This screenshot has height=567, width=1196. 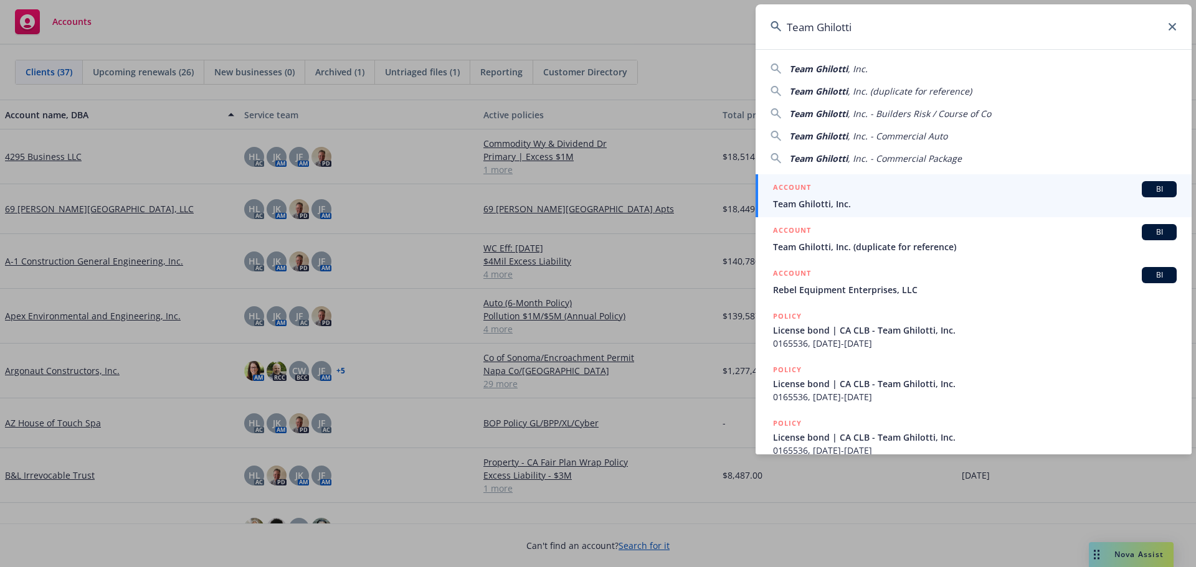 What do you see at coordinates (919, 113) in the screenshot?
I see `span: , Inc. - Builders Risk / Course of Co` at bounding box center [919, 113].